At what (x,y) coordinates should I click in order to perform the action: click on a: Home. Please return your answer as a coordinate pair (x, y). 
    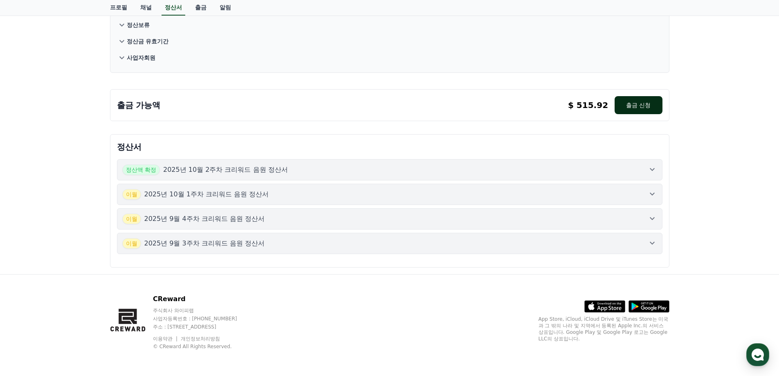
    Looking at the image, I should click on (28, 270).